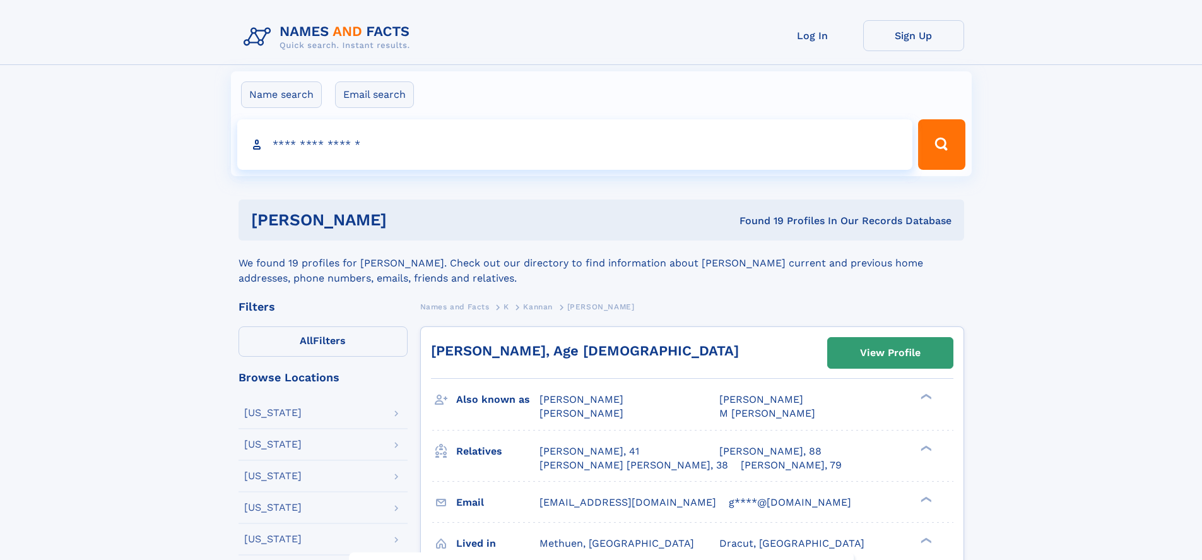  What do you see at coordinates (374, 95) in the screenshot?
I see `label: Email search` at bounding box center [374, 95].